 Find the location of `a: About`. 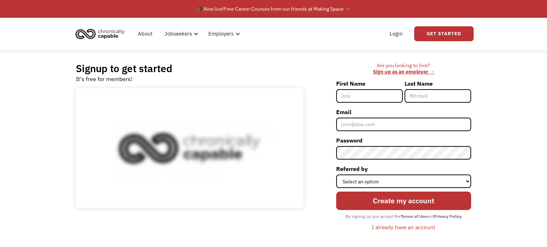

a: About is located at coordinates (145, 34).